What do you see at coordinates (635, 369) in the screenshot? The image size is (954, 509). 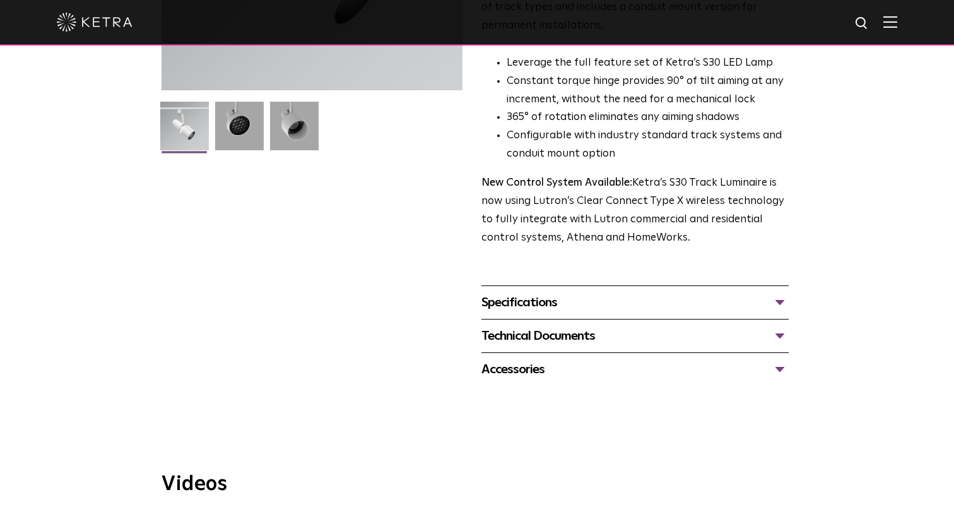 I see `div: Accessories` at bounding box center [635, 369].